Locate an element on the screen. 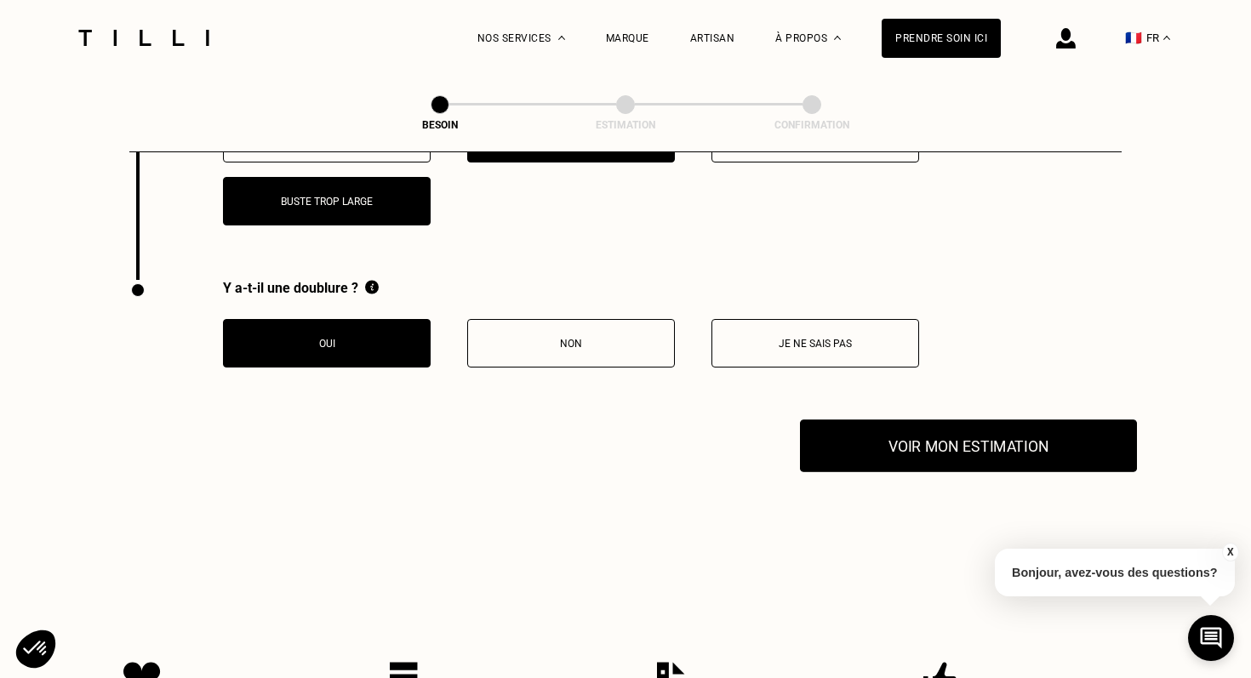 This screenshot has height=678, width=1251. img: Logo du service de couturière Tilli is located at coordinates (144, 37).